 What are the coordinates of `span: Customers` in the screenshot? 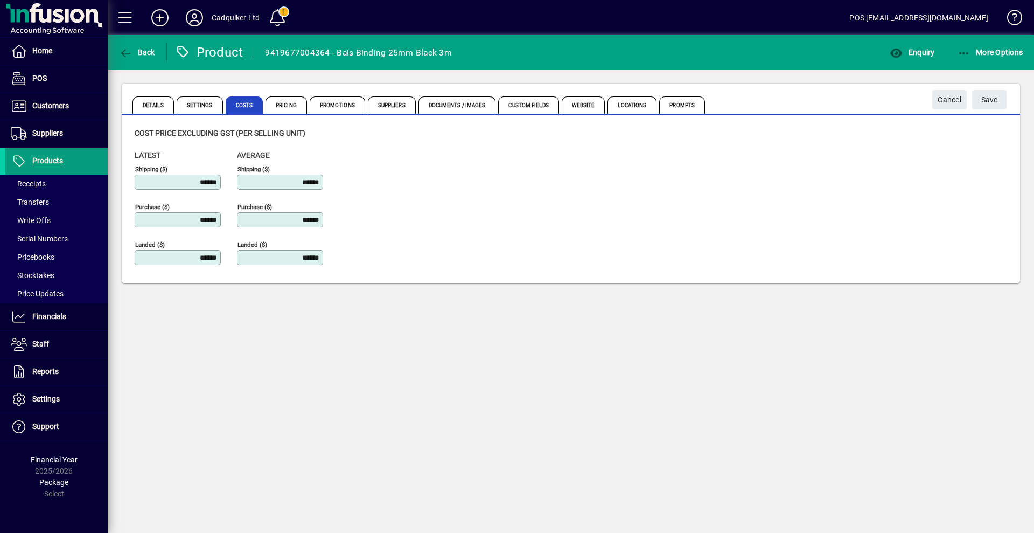 It's located at (51, 106).